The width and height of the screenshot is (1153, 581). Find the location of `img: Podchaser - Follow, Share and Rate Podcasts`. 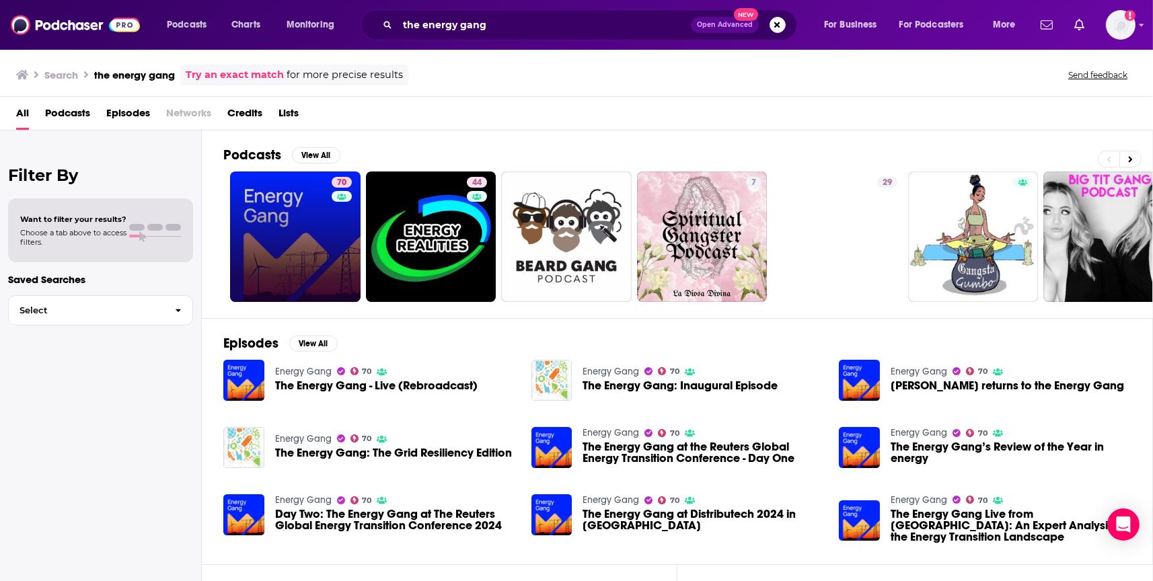

img: Podchaser - Follow, Share and Rate Podcasts is located at coordinates (75, 25).